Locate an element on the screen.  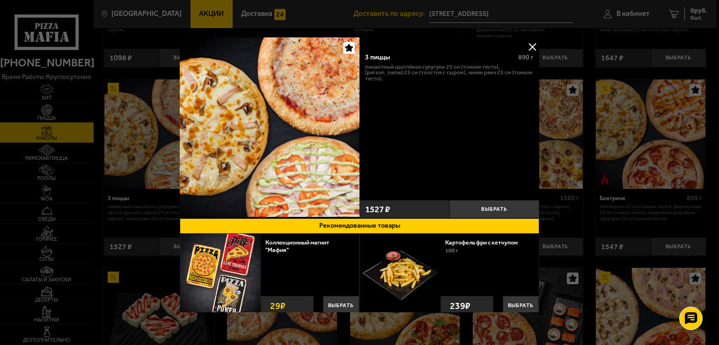
img: 3 пиццы is located at coordinates (270, 127).